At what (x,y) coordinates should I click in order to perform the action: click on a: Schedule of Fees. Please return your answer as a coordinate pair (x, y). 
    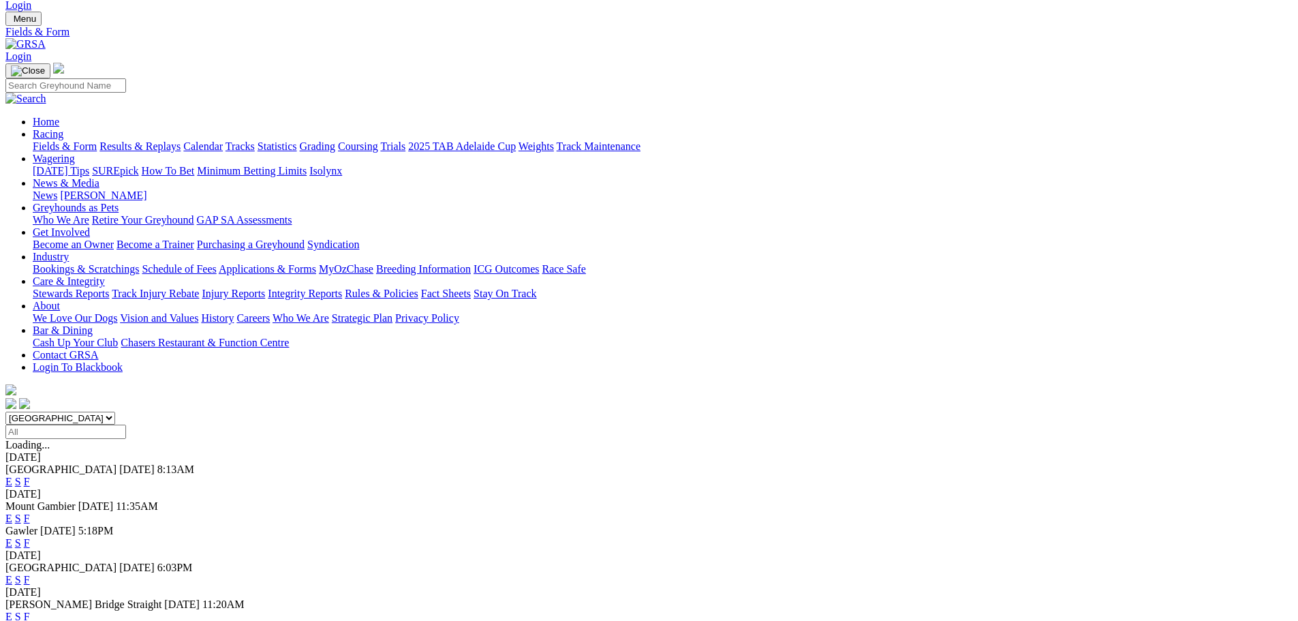
    Looking at the image, I should click on (178, 268).